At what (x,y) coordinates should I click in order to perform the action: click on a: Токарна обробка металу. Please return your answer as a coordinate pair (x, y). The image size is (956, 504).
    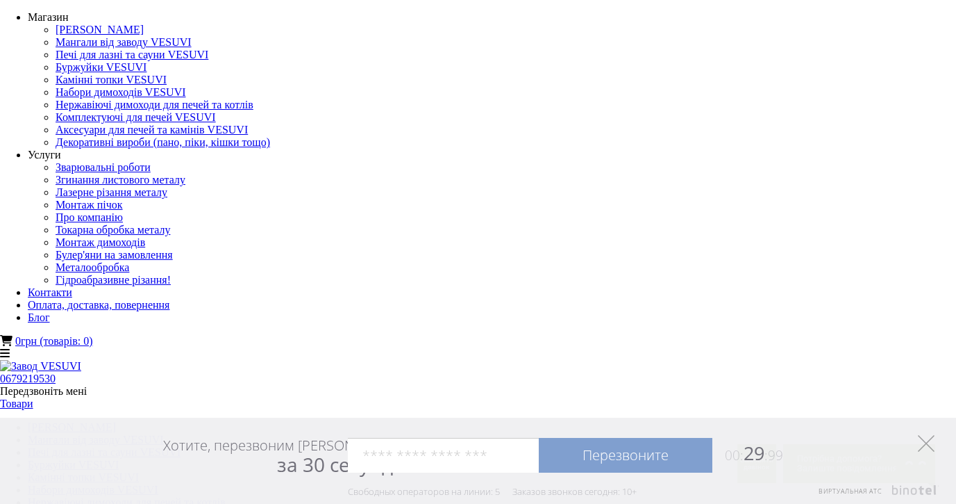
    Looking at the image, I should click on (113, 229).